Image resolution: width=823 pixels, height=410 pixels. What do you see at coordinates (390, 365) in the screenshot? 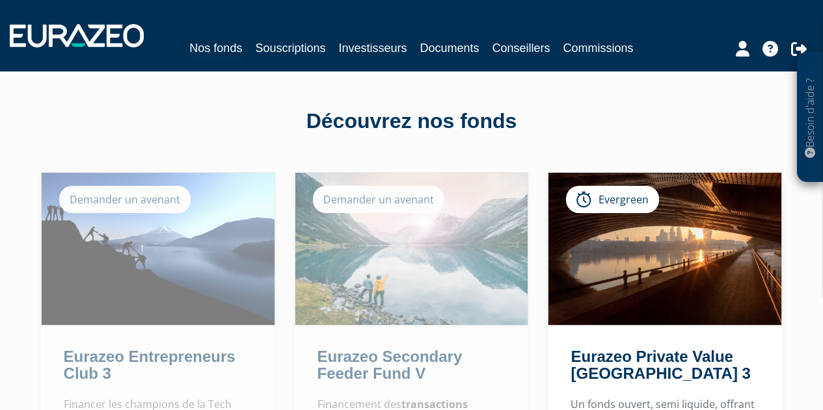
I see `a: Eurazeo Secondary Feeder Fund V` at bounding box center [390, 365].